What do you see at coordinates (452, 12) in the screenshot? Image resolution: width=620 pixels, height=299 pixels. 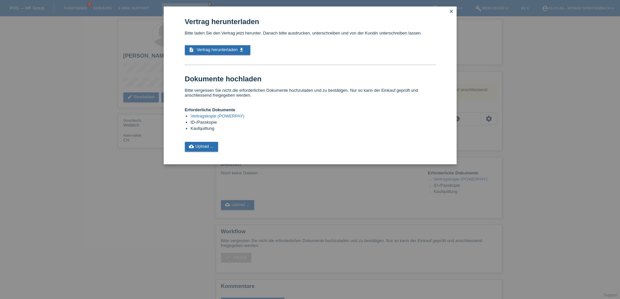 I see `a: close` at bounding box center [452, 12].